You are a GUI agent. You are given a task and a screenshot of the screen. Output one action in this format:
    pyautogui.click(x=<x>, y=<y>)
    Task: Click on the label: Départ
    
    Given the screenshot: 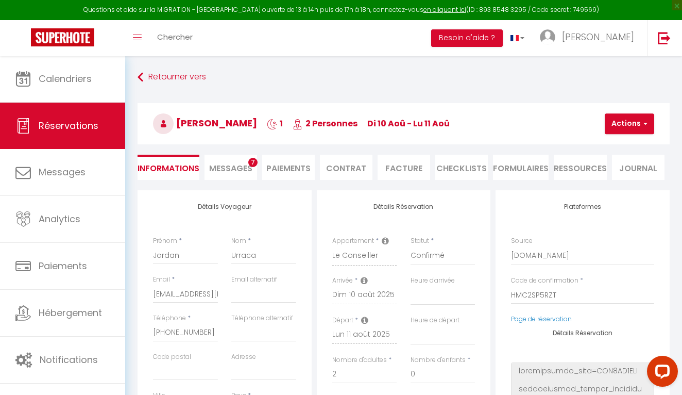 What is the action you would take?
    pyautogui.click(x=343, y=320)
    